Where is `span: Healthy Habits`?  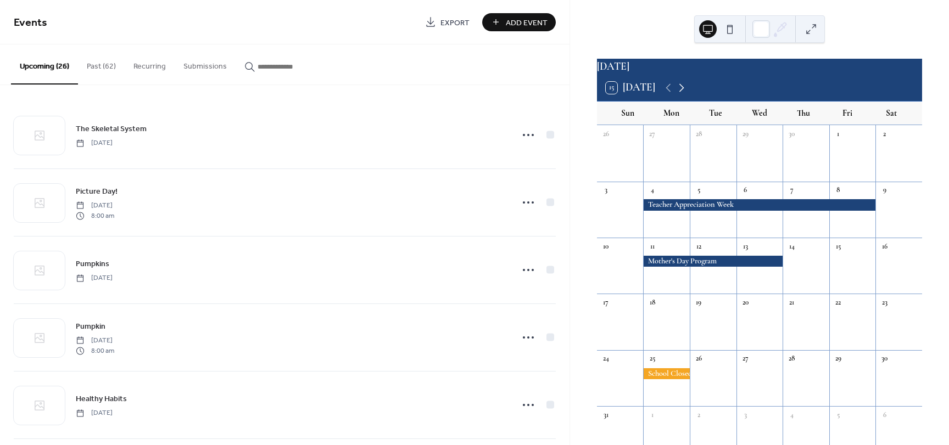 span: Healthy Habits is located at coordinates (101, 399).